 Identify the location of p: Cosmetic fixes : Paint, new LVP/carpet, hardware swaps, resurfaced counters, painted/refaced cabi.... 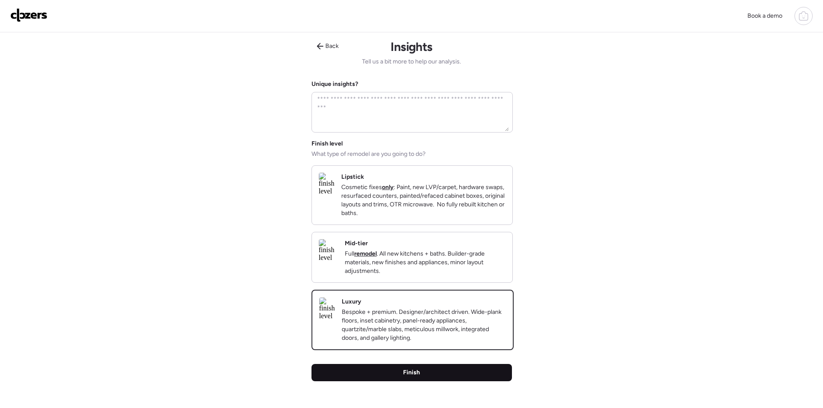
(423, 200).